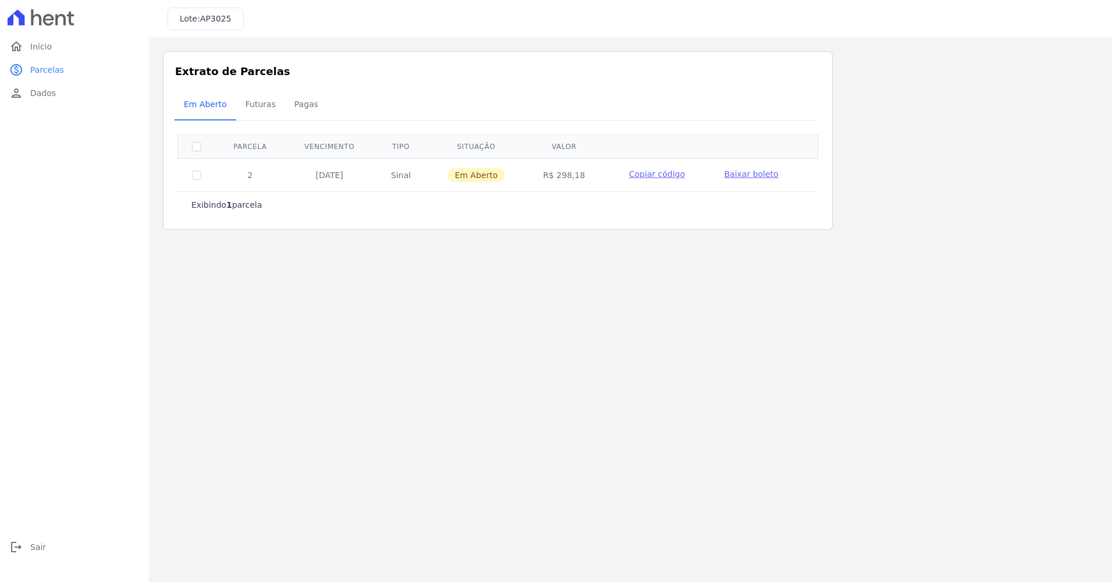 This screenshot has width=1112, height=582. Describe the element at coordinates (401, 146) in the screenshot. I see `th: Tipo` at that location.